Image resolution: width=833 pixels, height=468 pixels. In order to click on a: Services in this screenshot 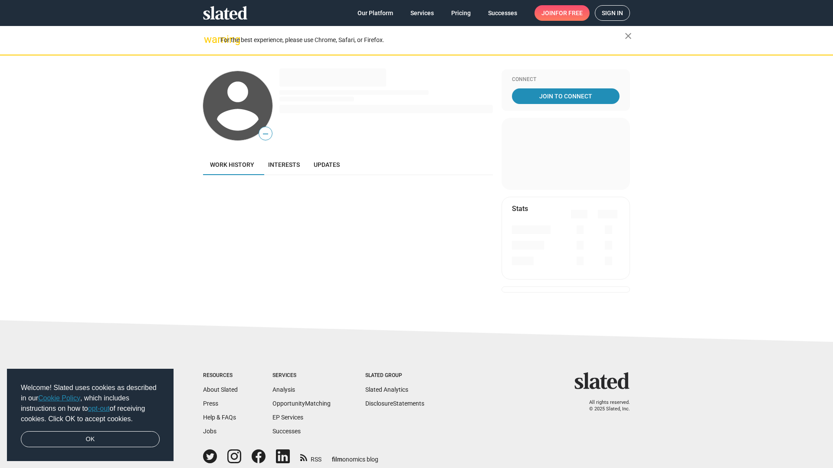, I will do `click(422, 13)`.